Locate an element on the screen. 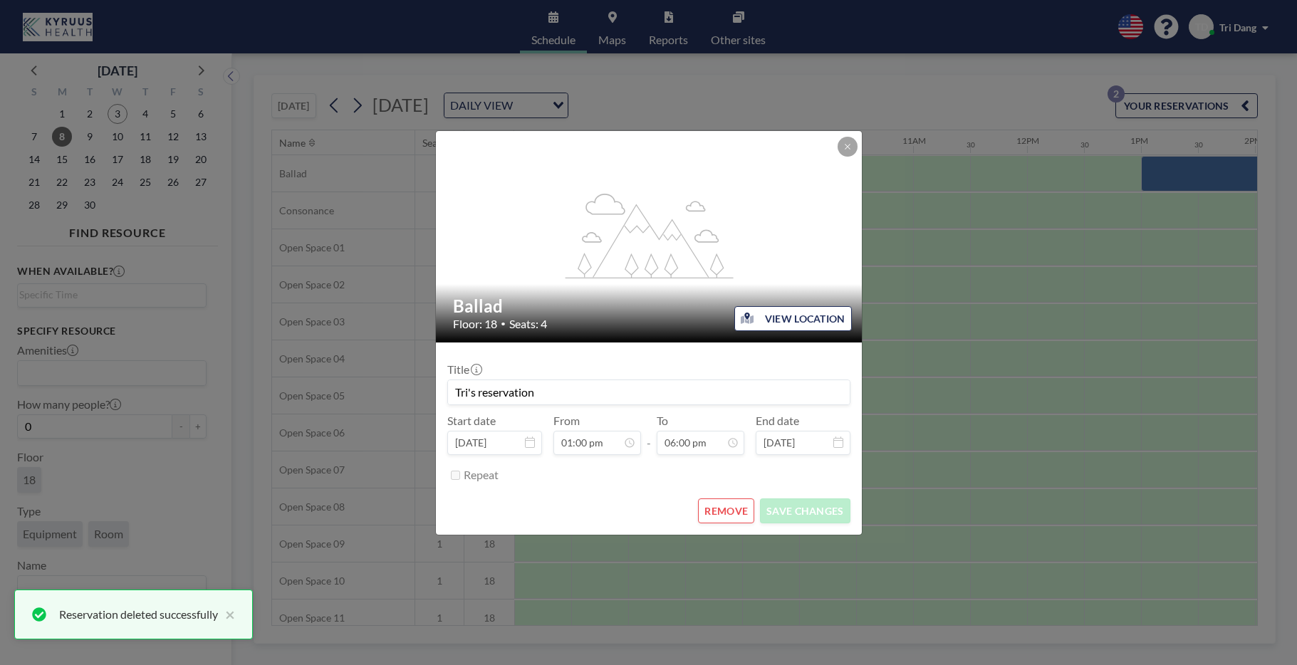 This screenshot has width=1297, height=665. label: End date is located at coordinates (777, 421).